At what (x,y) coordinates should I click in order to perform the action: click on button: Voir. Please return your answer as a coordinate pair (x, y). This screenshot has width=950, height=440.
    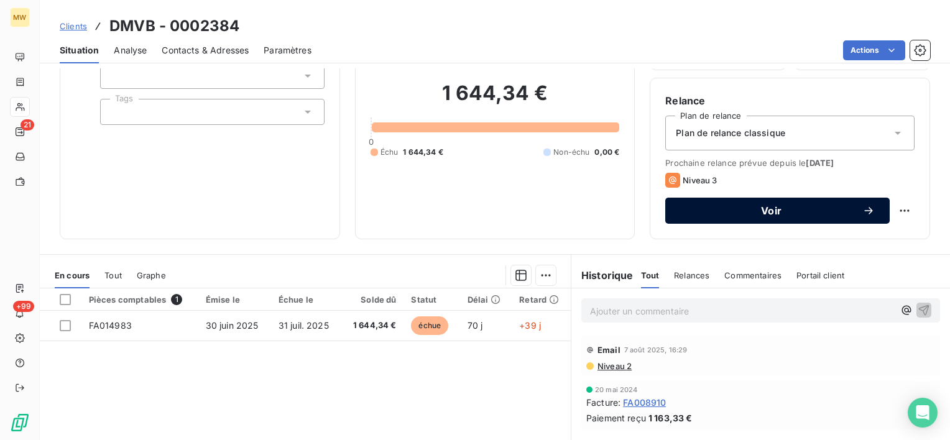
    Looking at the image, I should click on (778, 211).